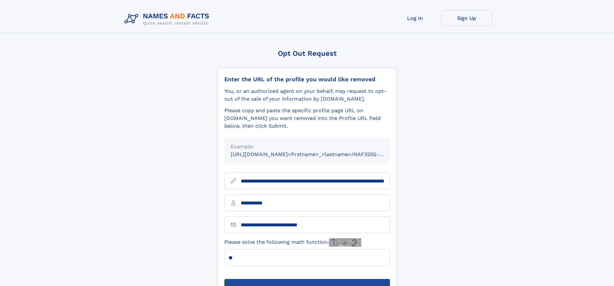  Describe the element at coordinates (415, 18) in the screenshot. I see `a: Log In` at that location.